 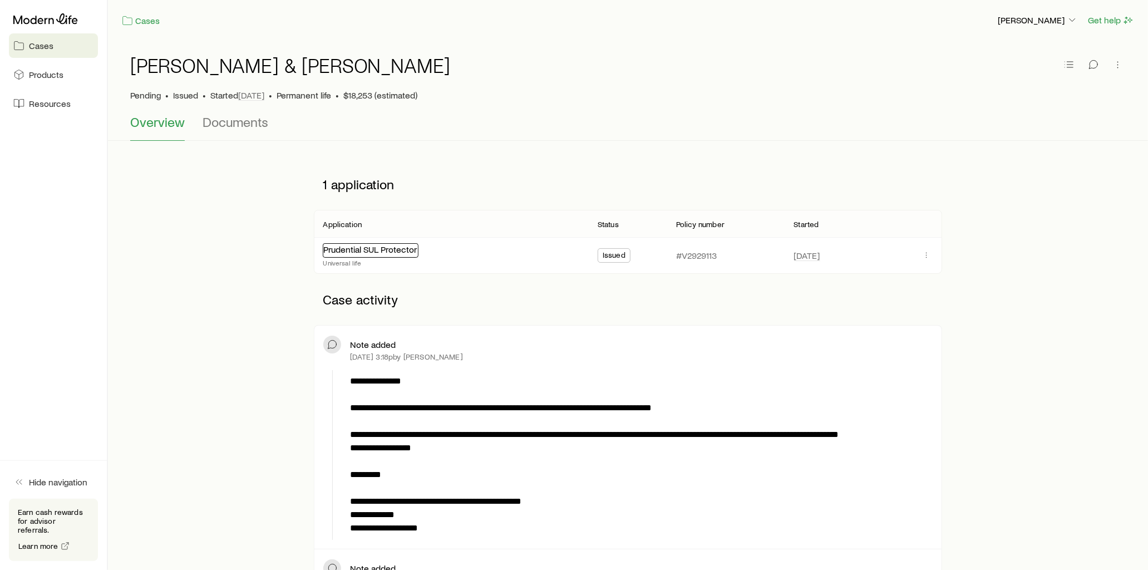 What do you see at coordinates (50, 104) in the screenshot?
I see `span: Resources` at bounding box center [50, 104].